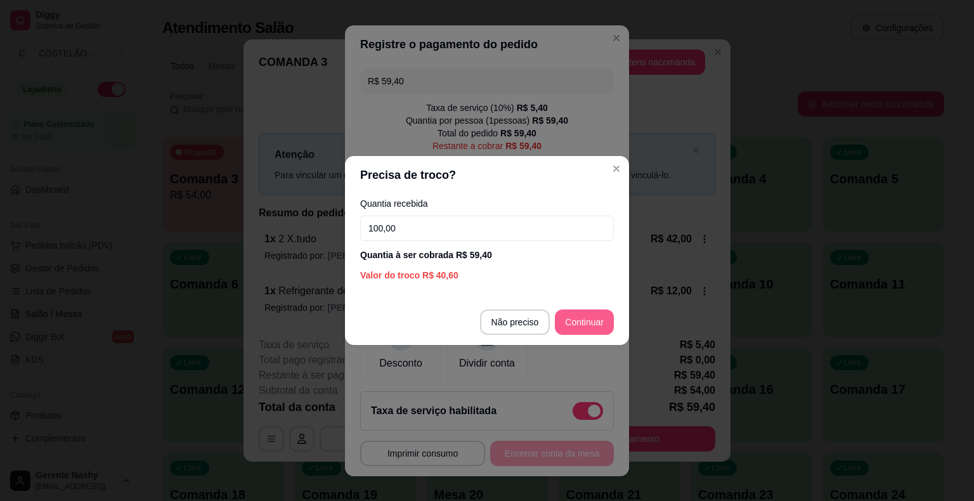  I want to click on button: Não preciso, so click(515, 322).